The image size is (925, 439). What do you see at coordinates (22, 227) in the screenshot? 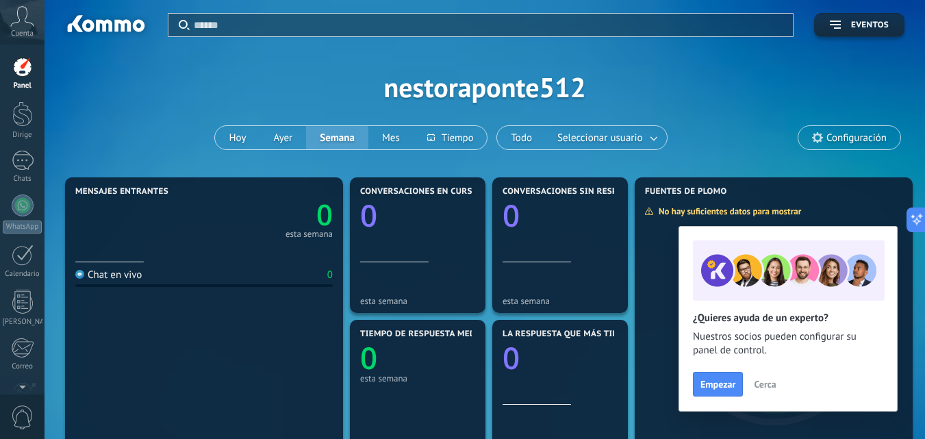
I see `font: WhatsApp` at bounding box center [22, 227].